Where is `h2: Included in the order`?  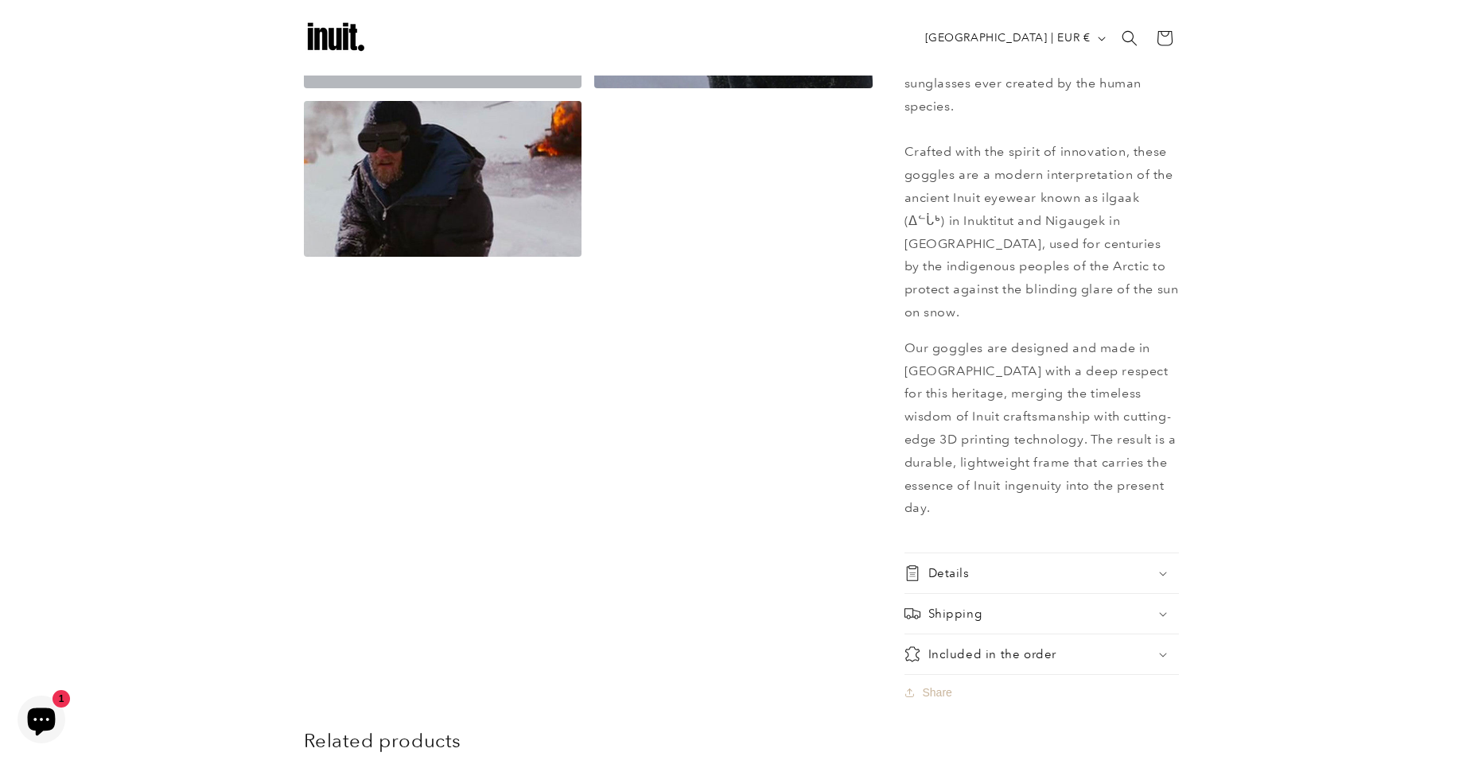 h2: Included in the order is located at coordinates (993, 655).